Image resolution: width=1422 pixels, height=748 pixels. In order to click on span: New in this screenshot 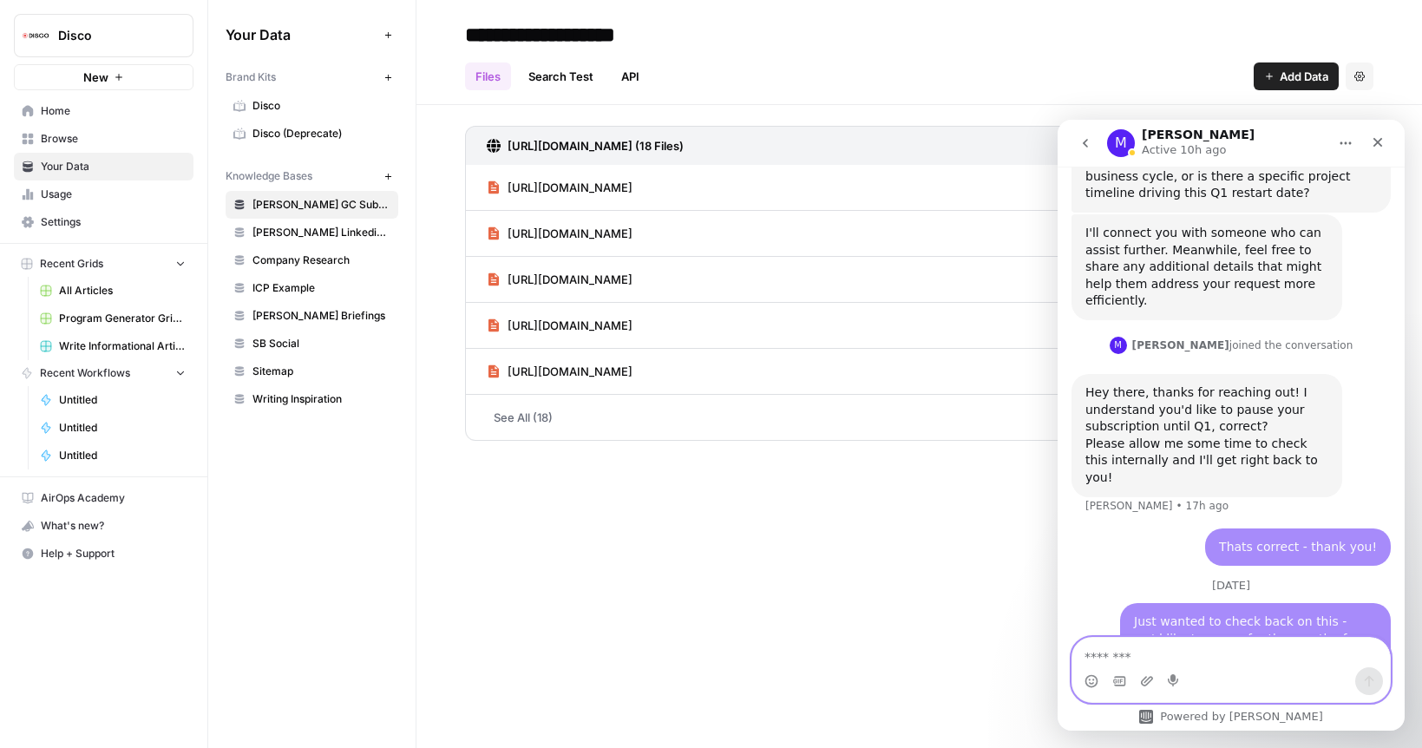, I will do `click(95, 77)`.